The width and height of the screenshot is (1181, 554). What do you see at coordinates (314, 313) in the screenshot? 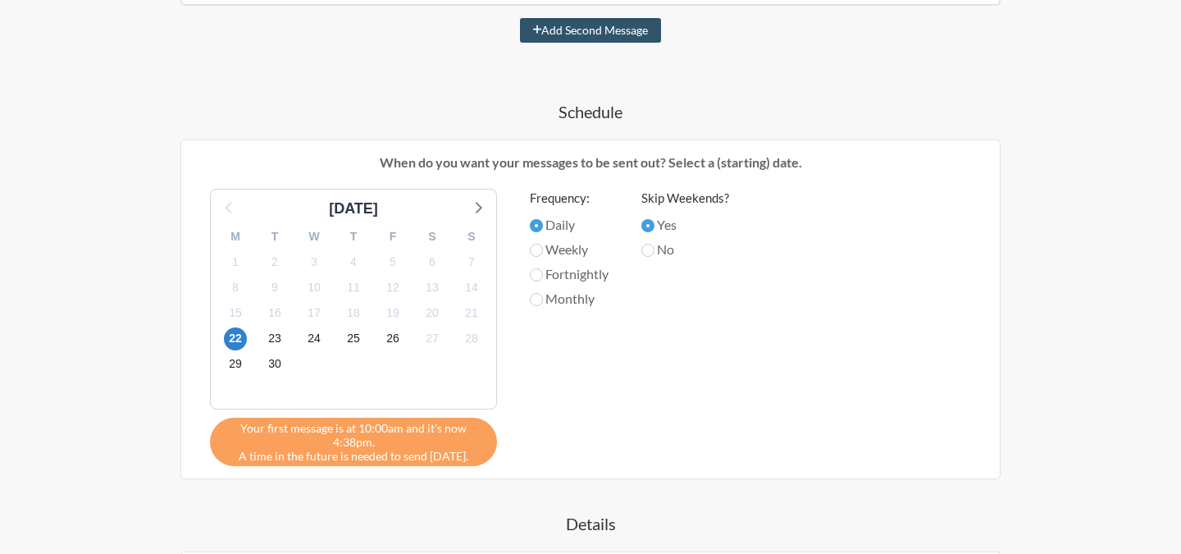
I see `span: Friday 17 October 2025` at bounding box center [314, 313].